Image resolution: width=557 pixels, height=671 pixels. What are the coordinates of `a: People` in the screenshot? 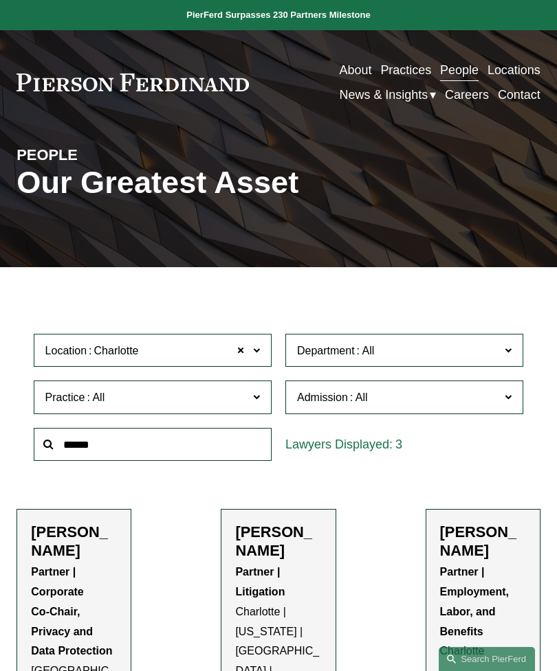 It's located at (459, 70).